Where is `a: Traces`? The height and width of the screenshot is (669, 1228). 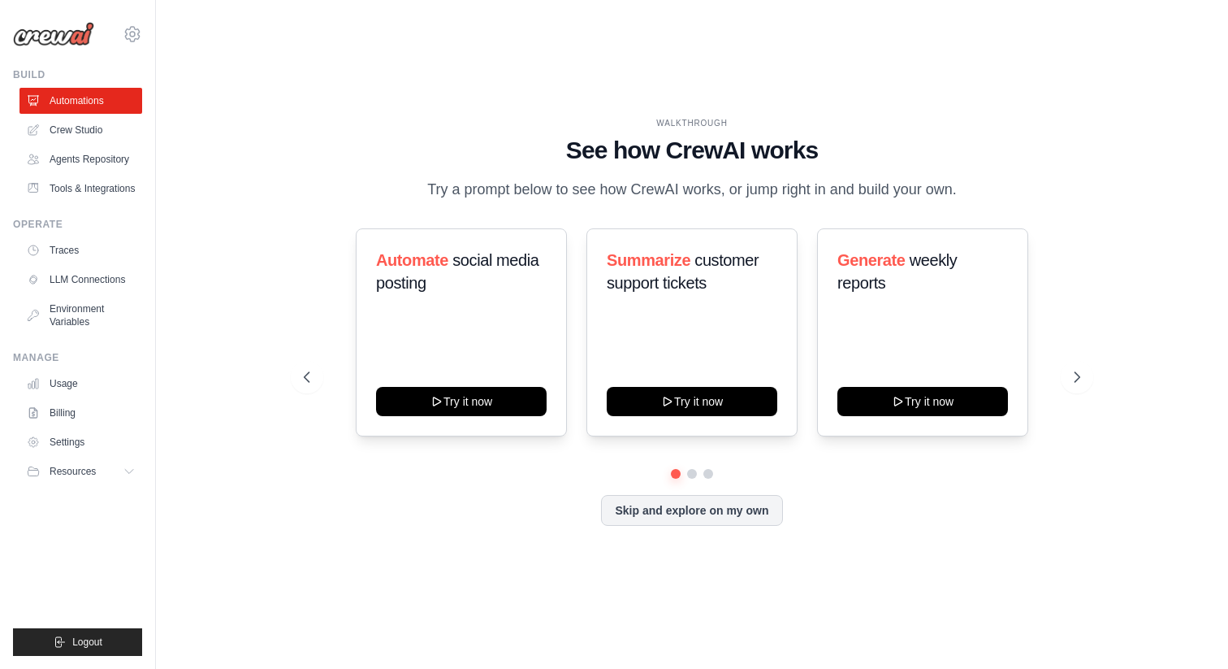
a: Traces is located at coordinates (80, 250).